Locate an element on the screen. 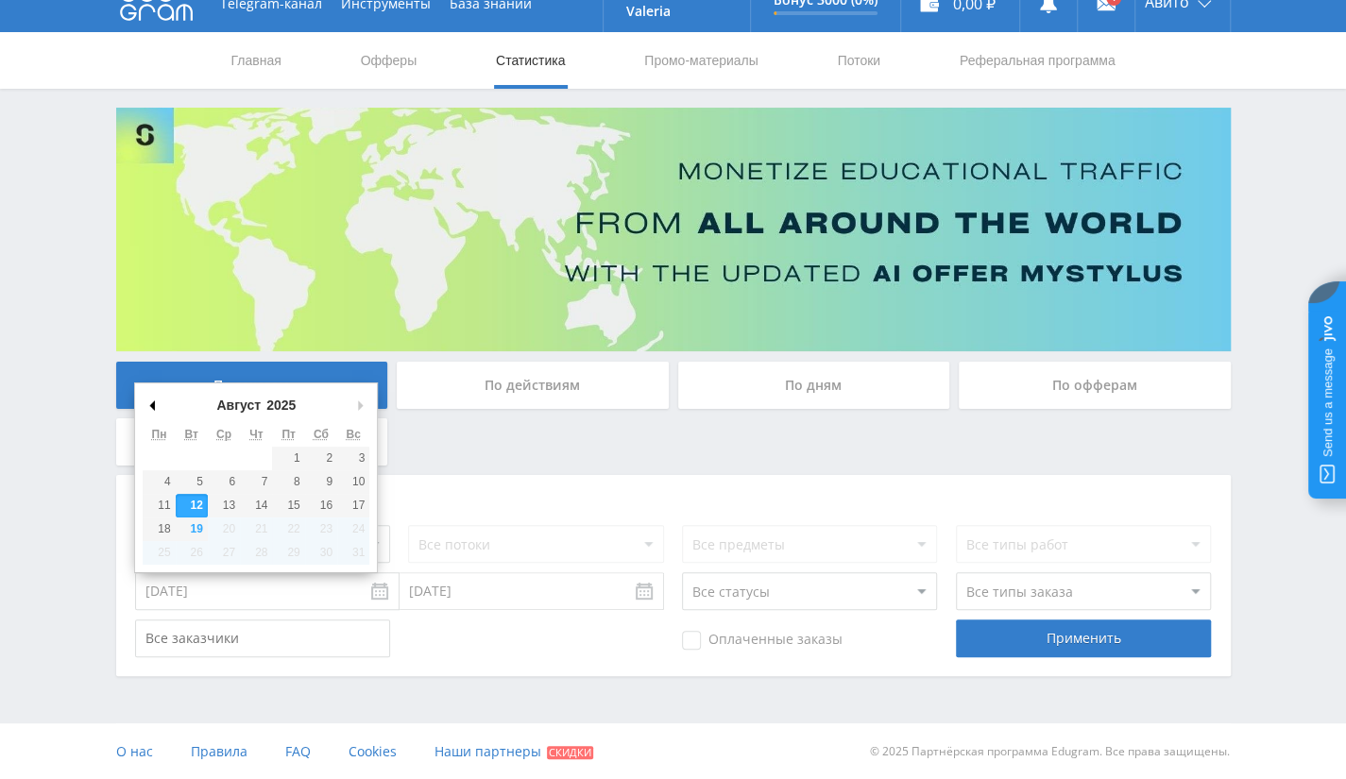 Image resolution: width=1346 pixels, height=779 pixels. button: 18 is located at coordinates (159, 529).